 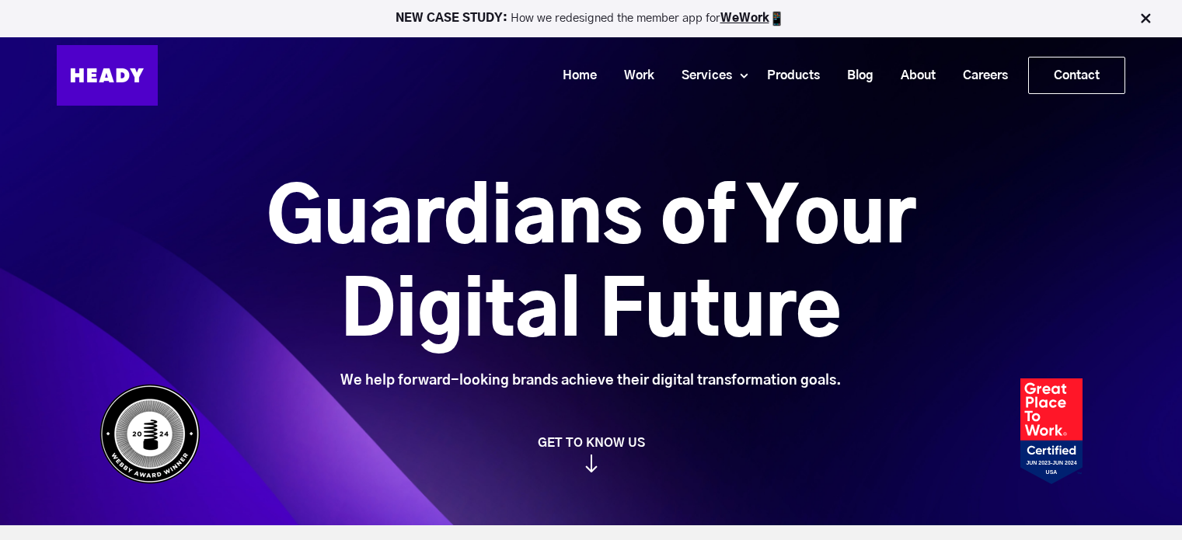 I want to click on a: GET TO KNOW US, so click(x=591, y=454).